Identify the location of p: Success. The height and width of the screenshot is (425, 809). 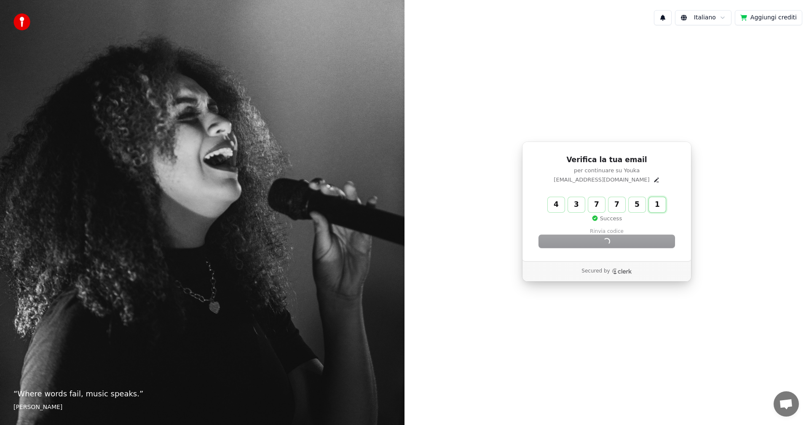
(607, 219).